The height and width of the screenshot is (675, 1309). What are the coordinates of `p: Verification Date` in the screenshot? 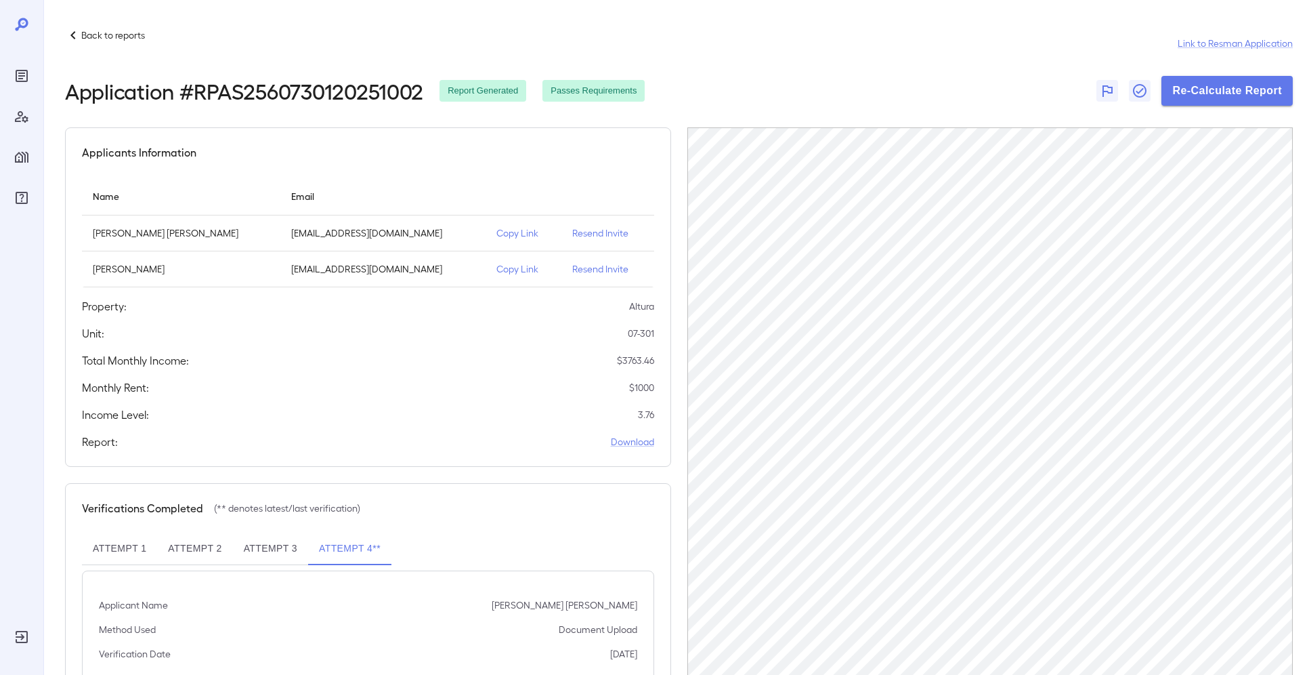 It's located at (135, 654).